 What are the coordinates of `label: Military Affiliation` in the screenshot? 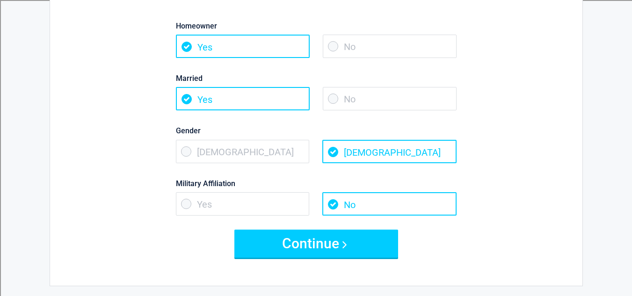 It's located at (316, 183).